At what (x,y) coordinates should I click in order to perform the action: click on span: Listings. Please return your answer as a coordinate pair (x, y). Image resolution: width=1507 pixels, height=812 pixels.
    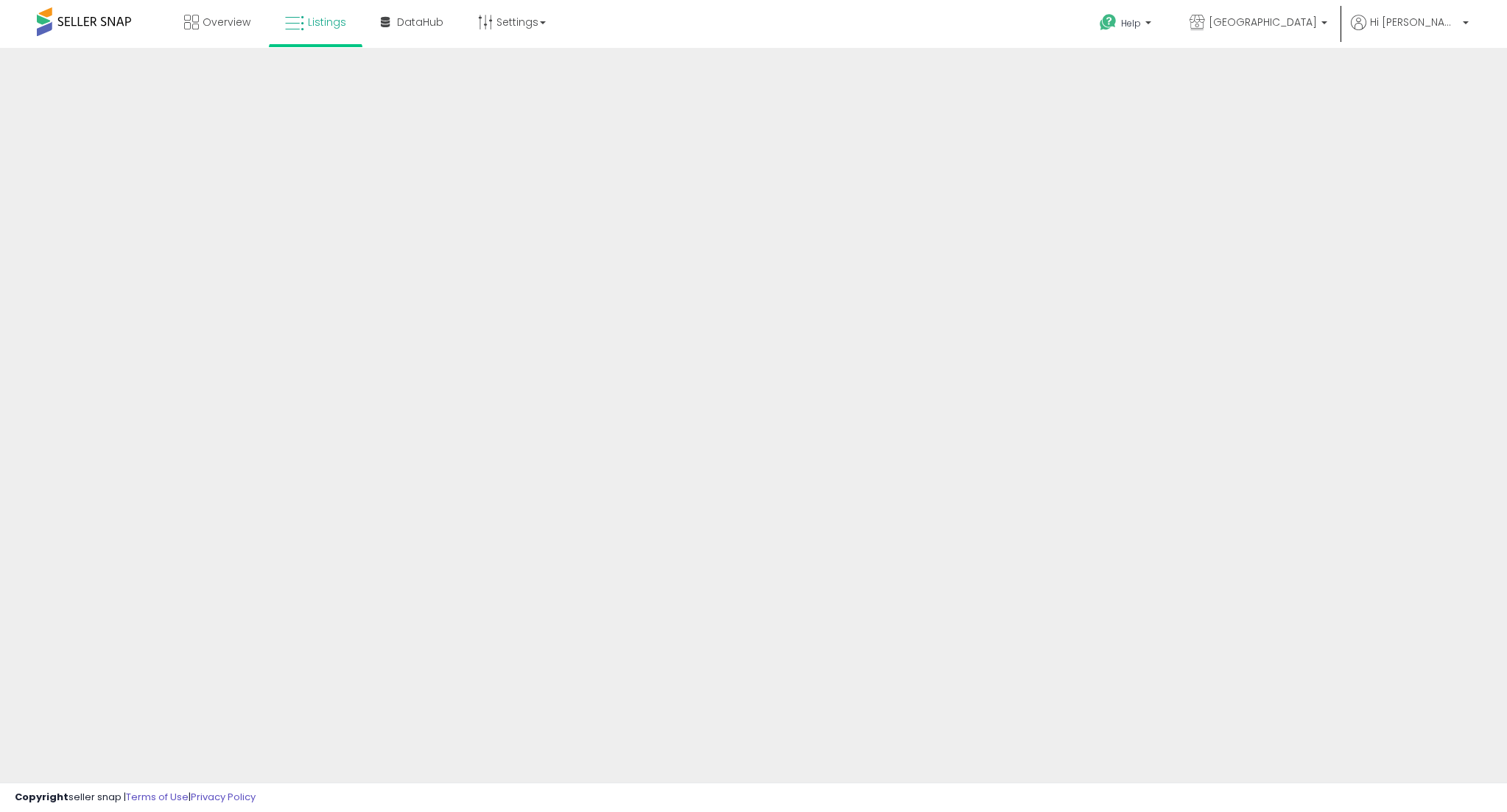
    Looking at the image, I should click on (327, 22).